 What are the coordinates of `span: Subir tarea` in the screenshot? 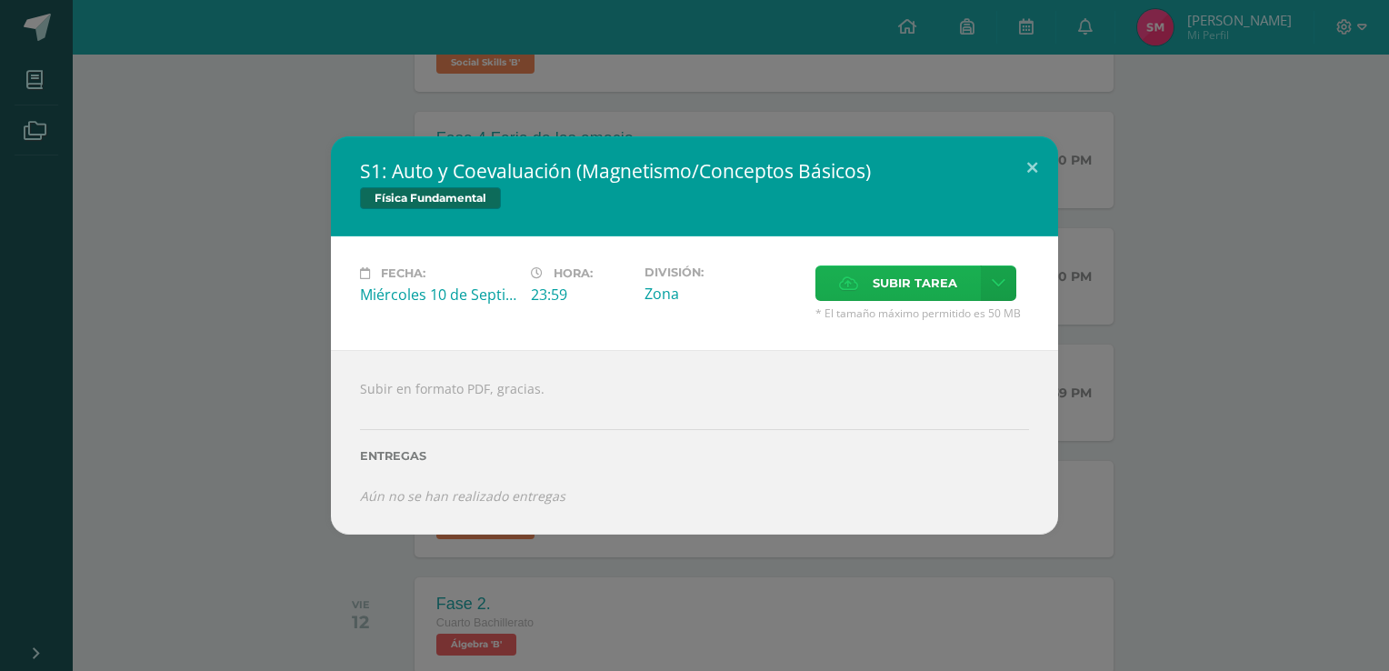 It's located at (915, 283).